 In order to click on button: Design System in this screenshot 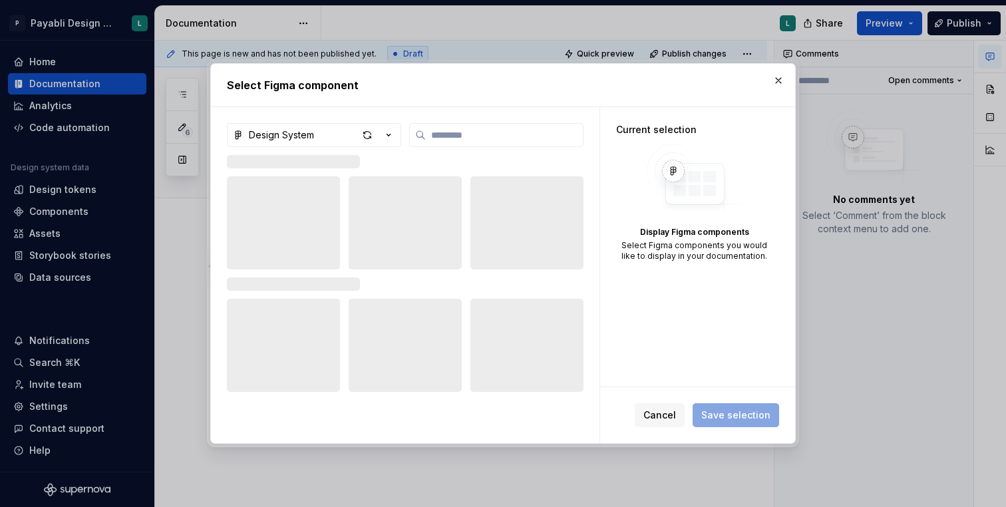, I will do `click(314, 135)`.